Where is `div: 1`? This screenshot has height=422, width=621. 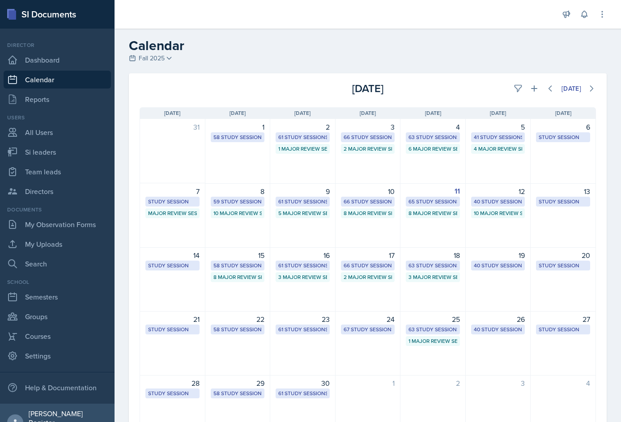 div: 1 is located at coordinates (368, 383).